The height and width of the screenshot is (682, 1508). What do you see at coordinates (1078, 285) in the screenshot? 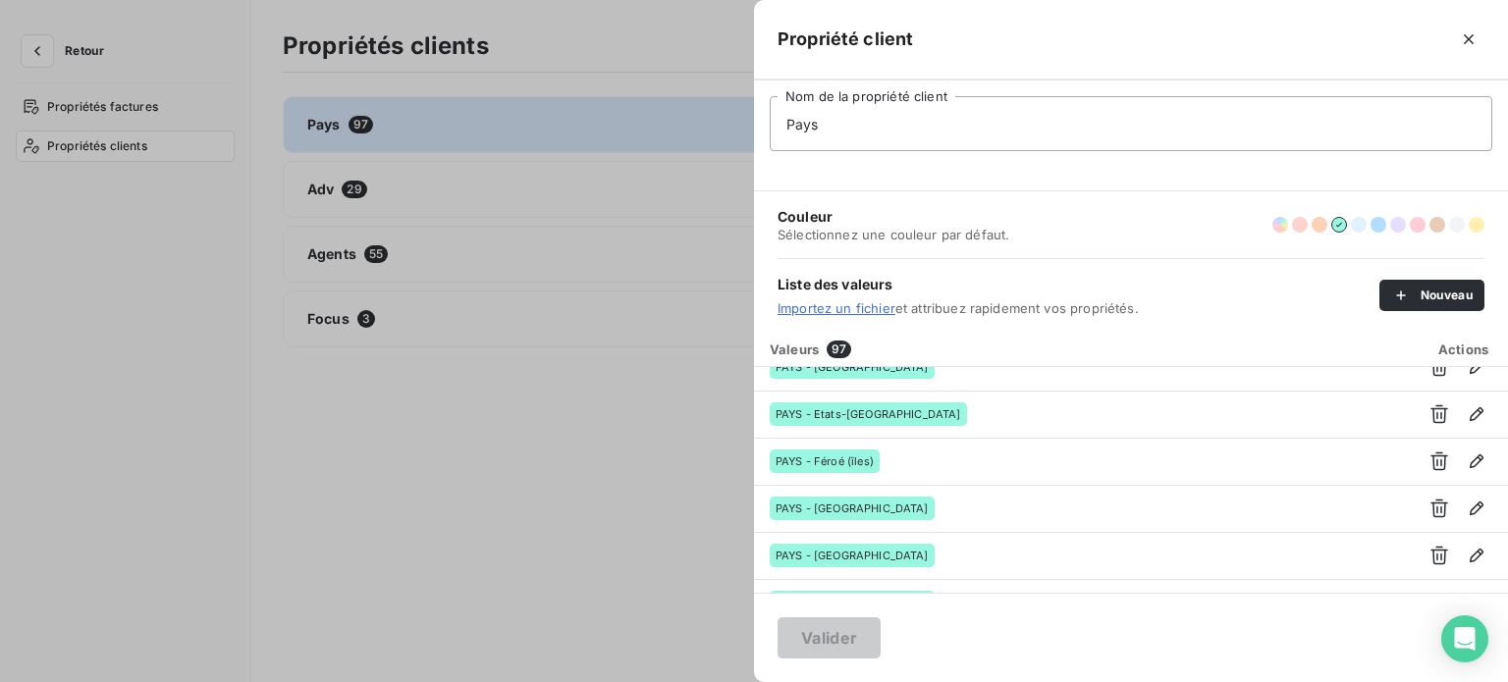
I see `span: Liste des valeurs` at bounding box center [1078, 285].